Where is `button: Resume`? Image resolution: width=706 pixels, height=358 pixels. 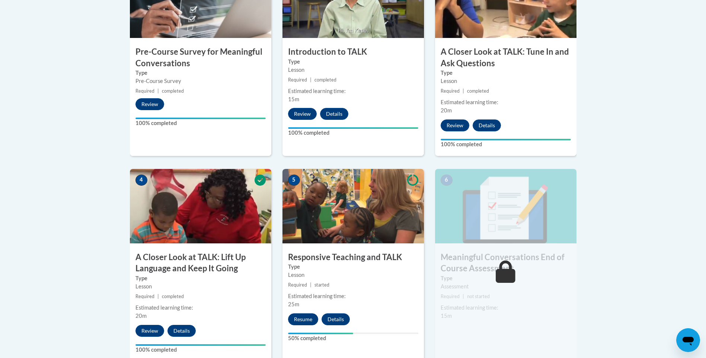
button: Resume is located at coordinates (303, 319).